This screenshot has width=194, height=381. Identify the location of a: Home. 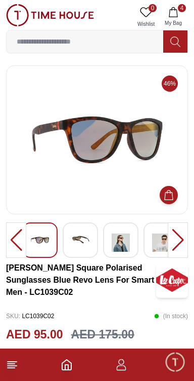
(67, 364).